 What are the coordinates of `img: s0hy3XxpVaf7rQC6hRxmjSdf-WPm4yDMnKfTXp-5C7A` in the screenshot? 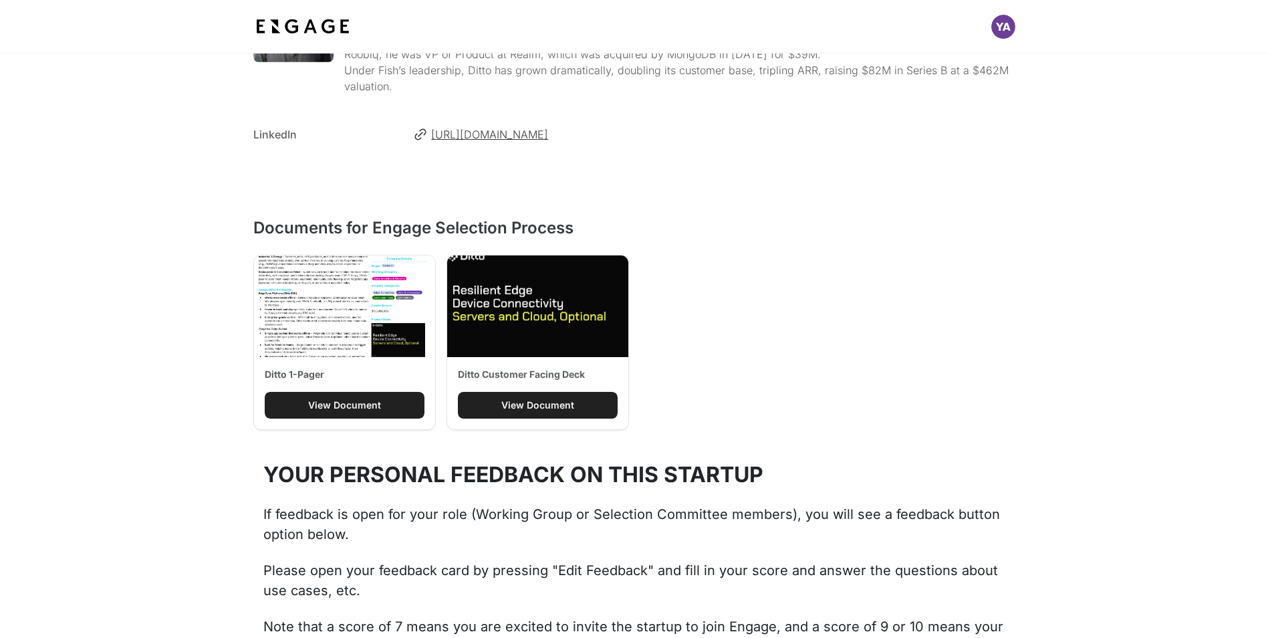 It's located at (538, 306).